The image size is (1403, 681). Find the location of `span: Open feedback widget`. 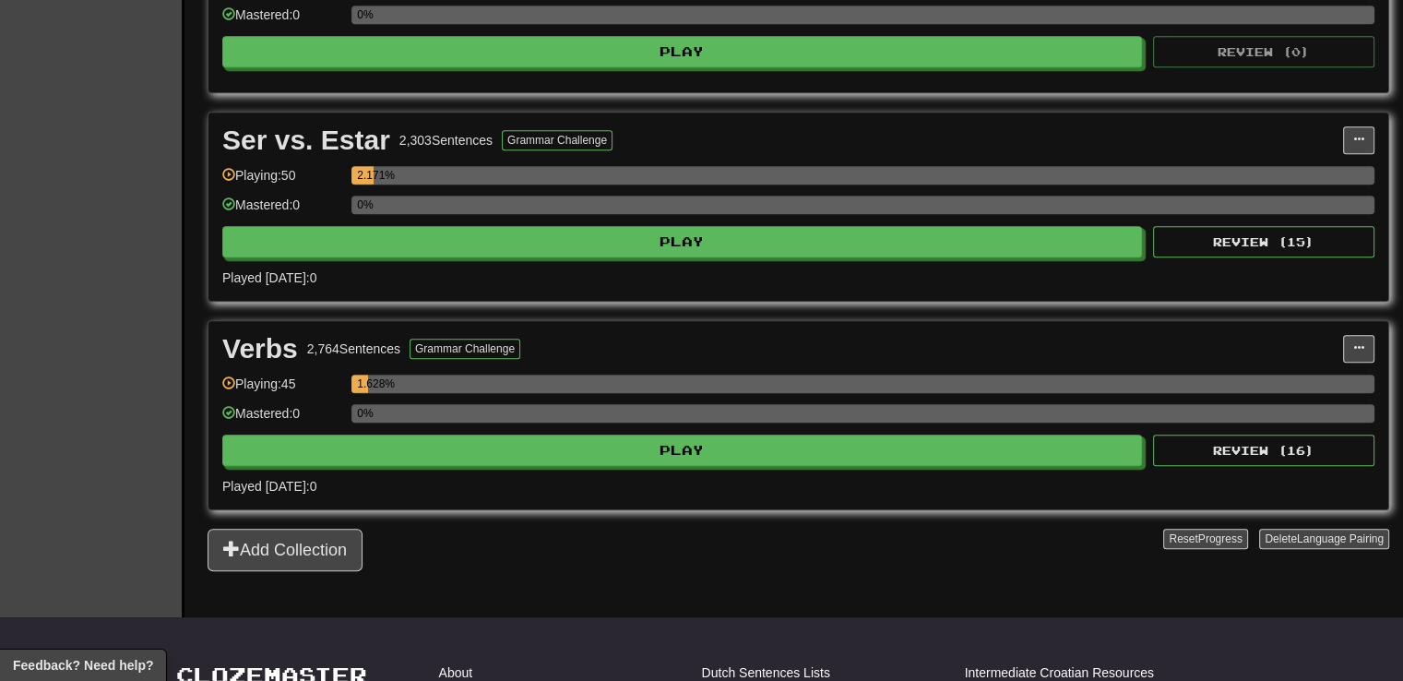

span: Open feedback widget is located at coordinates (83, 665).